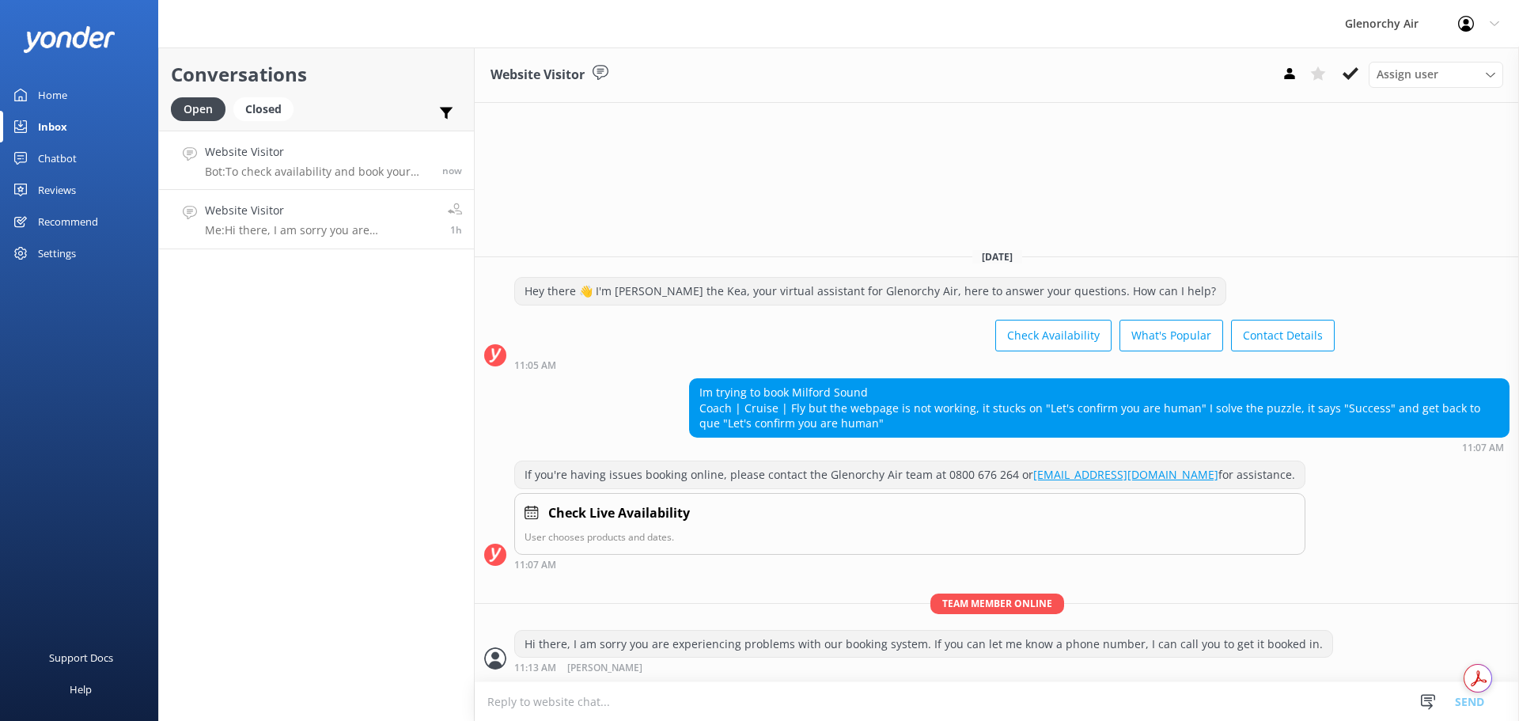 The width and height of the screenshot is (1519, 721). I want to click on div: Chatbot, so click(57, 158).